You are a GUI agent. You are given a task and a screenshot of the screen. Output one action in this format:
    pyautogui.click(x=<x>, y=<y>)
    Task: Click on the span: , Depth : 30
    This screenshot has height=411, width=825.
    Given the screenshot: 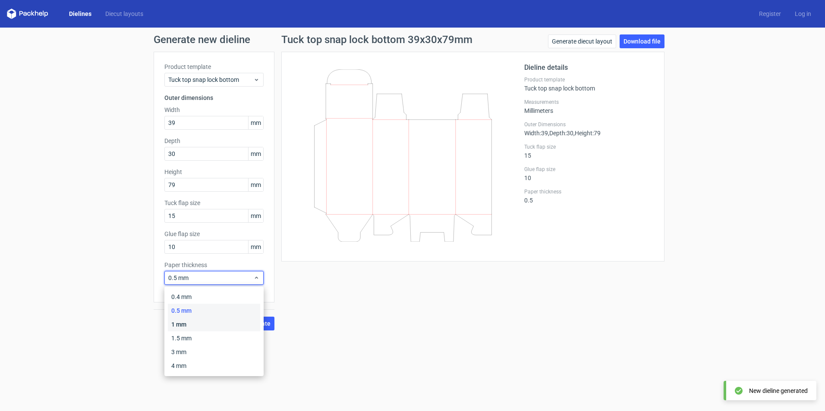 What is the action you would take?
    pyautogui.click(x=560, y=133)
    